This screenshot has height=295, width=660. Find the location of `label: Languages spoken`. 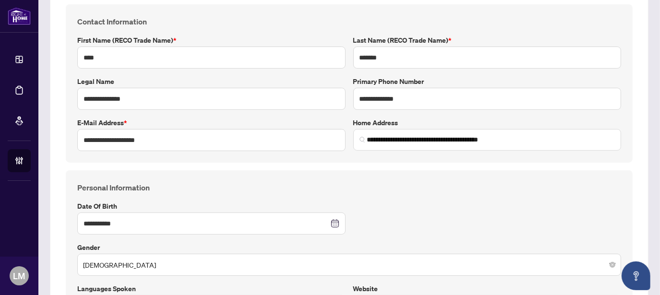

label: Languages spoken is located at coordinates (211, 289).